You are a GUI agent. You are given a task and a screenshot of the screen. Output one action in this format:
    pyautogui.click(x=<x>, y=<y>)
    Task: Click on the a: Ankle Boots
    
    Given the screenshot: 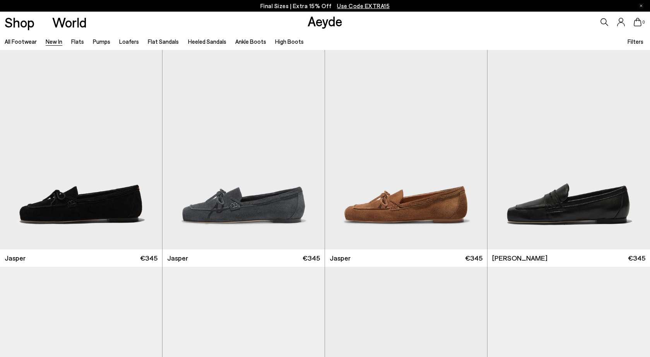 What is the action you would take?
    pyautogui.click(x=251, y=41)
    